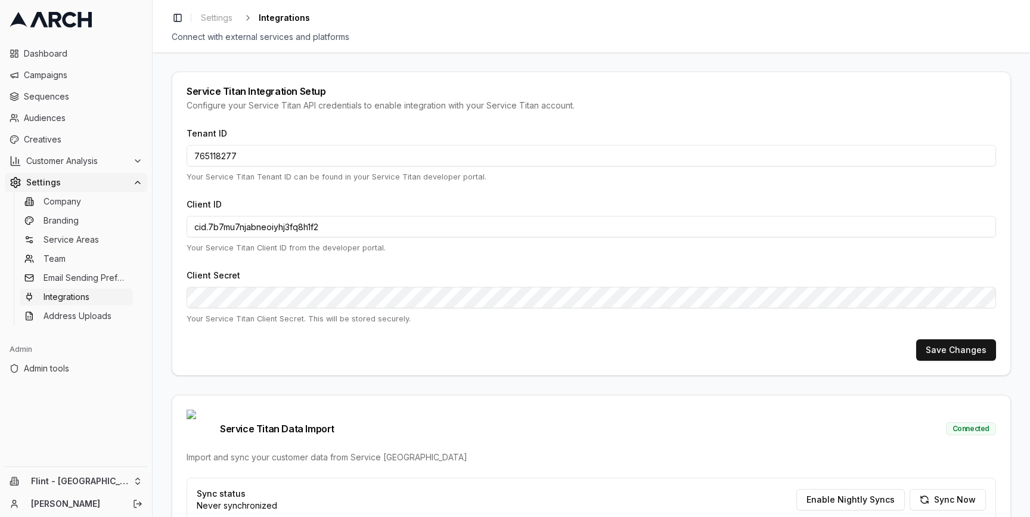  I want to click on a: Company, so click(76, 202).